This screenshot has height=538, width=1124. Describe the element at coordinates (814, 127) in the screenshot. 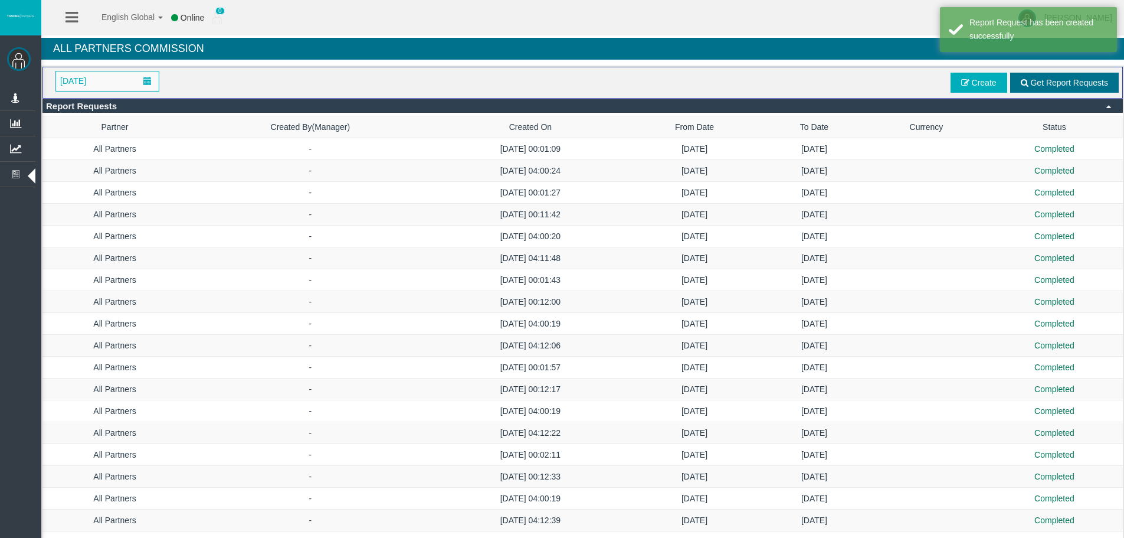

I see `td: To Date` at that location.